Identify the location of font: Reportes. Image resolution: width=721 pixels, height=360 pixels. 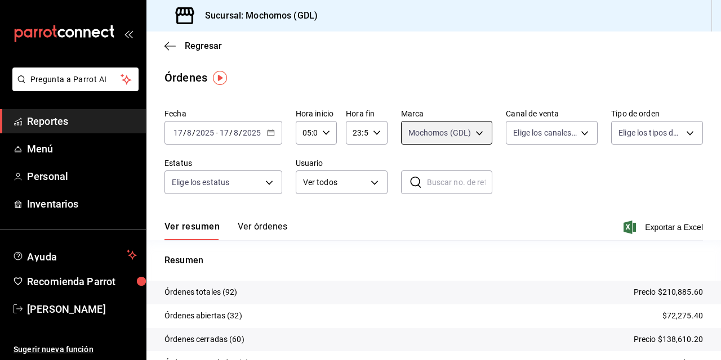
(47, 121).